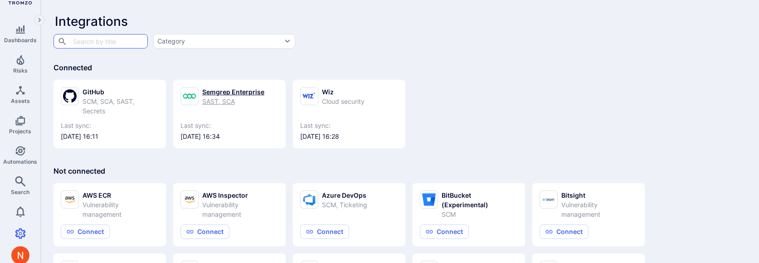 Image resolution: width=759 pixels, height=263 pixels. What do you see at coordinates (72, 68) in the screenshot?
I see `span: Connected` at bounding box center [72, 68].